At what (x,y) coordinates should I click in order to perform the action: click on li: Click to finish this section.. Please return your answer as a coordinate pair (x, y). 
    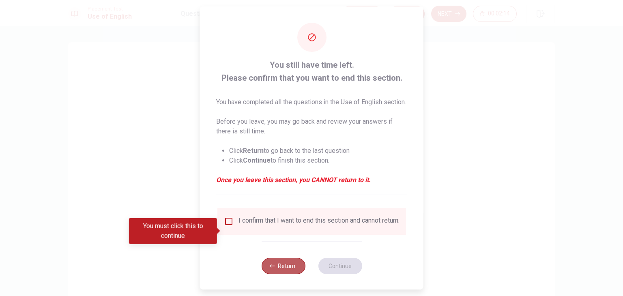
    Looking at the image, I should click on (318, 161).